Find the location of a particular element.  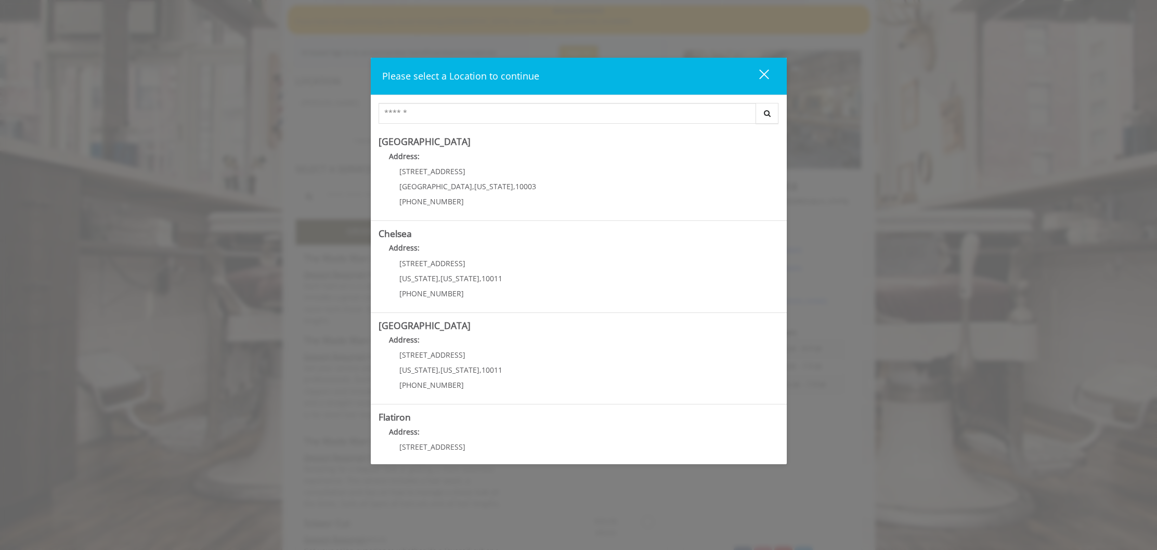

div: close dialog is located at coordinates (757, 76).